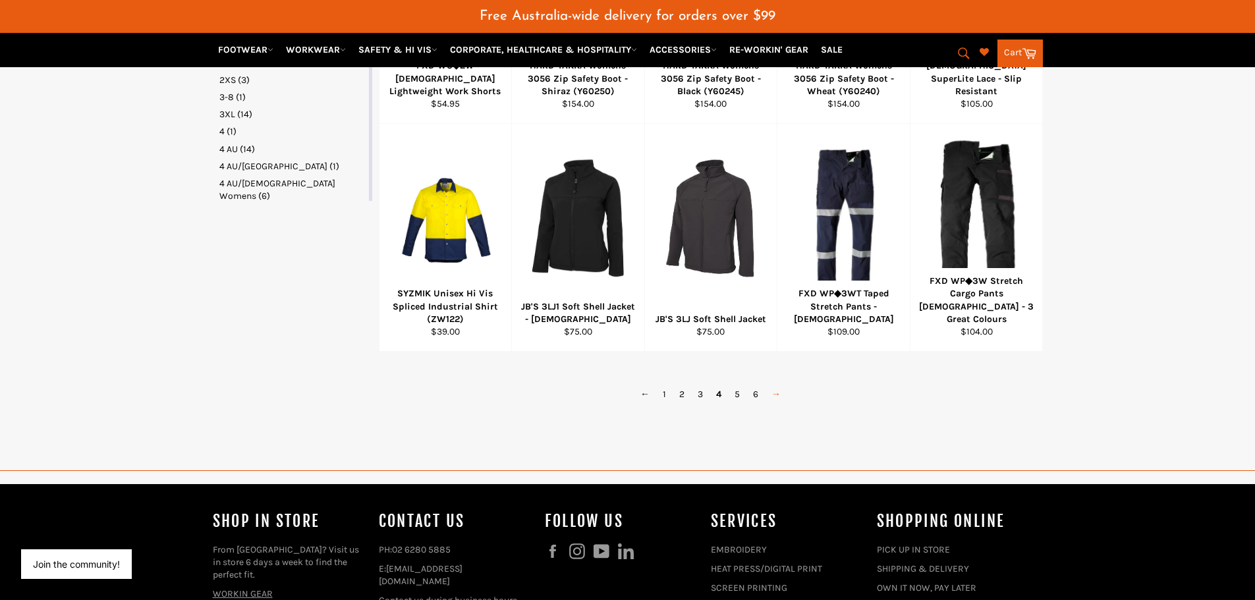 The width and height of the screenshot is (1255, 600). I want to click on a: 4 AU/US Womens, so click(293, 190).